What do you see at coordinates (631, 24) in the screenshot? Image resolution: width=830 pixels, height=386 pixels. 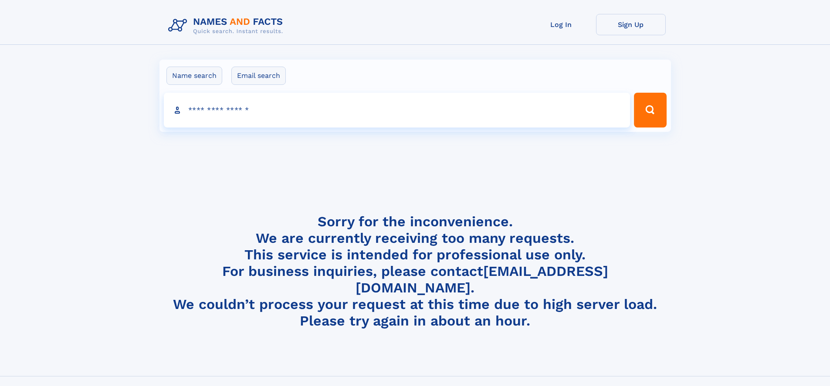 I see `a: Sign Up` at bounding box center [631, 24].